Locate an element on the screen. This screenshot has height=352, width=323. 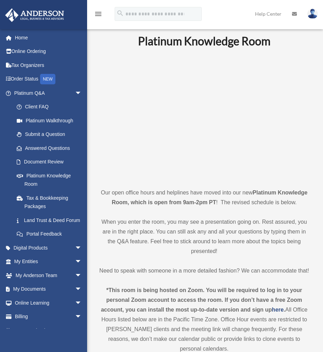
a: Answered Questions is located at coordinates (51, 148).